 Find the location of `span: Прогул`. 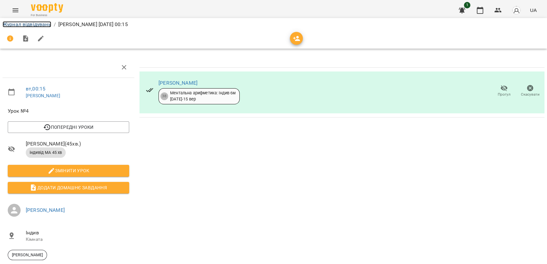

span: Прогул is located at coordinates (505, 94).